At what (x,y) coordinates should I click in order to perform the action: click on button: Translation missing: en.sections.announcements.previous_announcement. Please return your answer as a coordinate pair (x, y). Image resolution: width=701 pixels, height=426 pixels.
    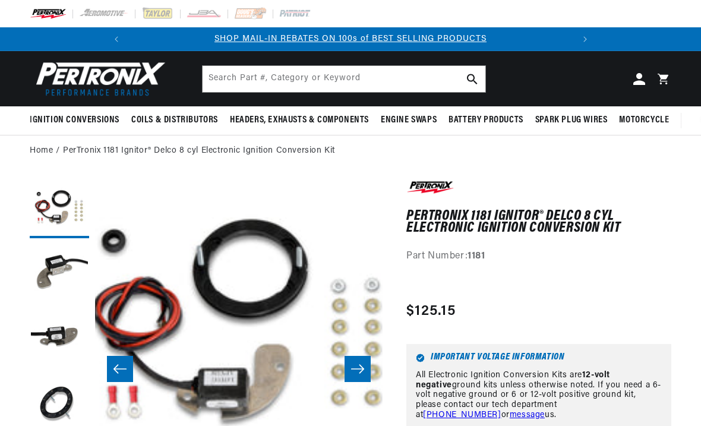
    Looking at the image, I should click on (116, 39).